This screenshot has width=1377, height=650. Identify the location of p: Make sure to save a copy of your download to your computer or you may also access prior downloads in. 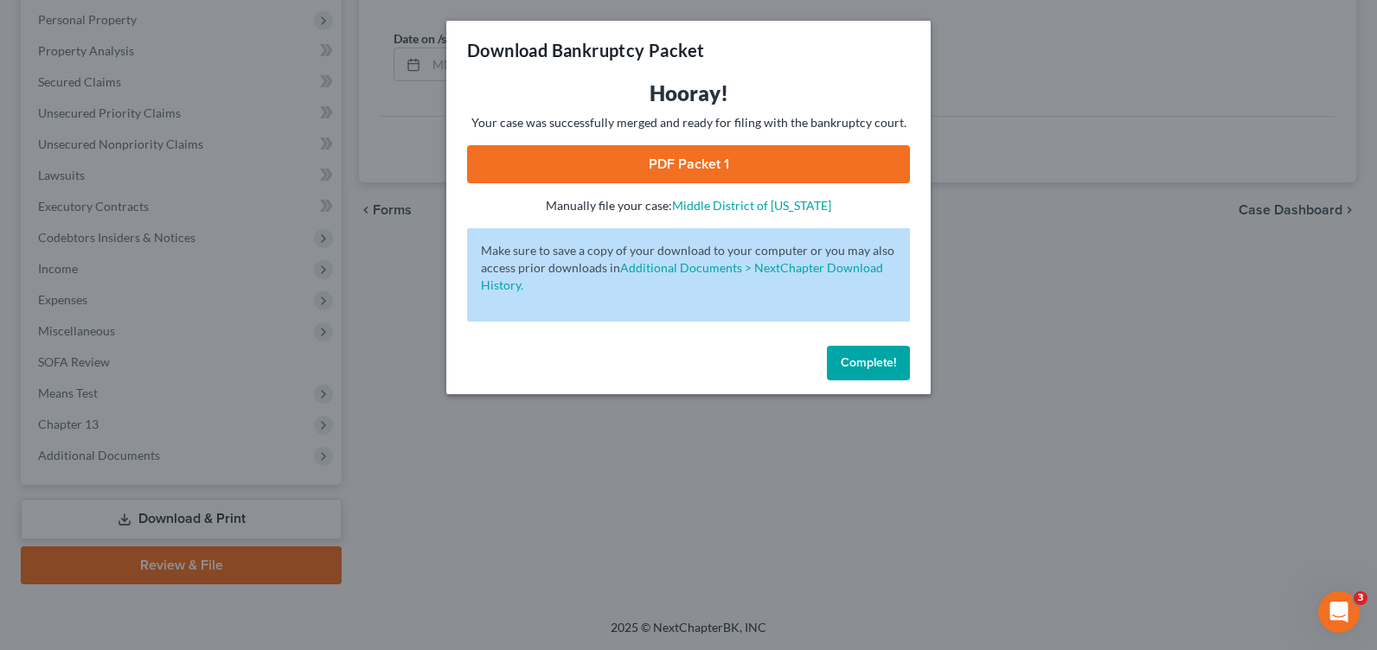
(688, 268).